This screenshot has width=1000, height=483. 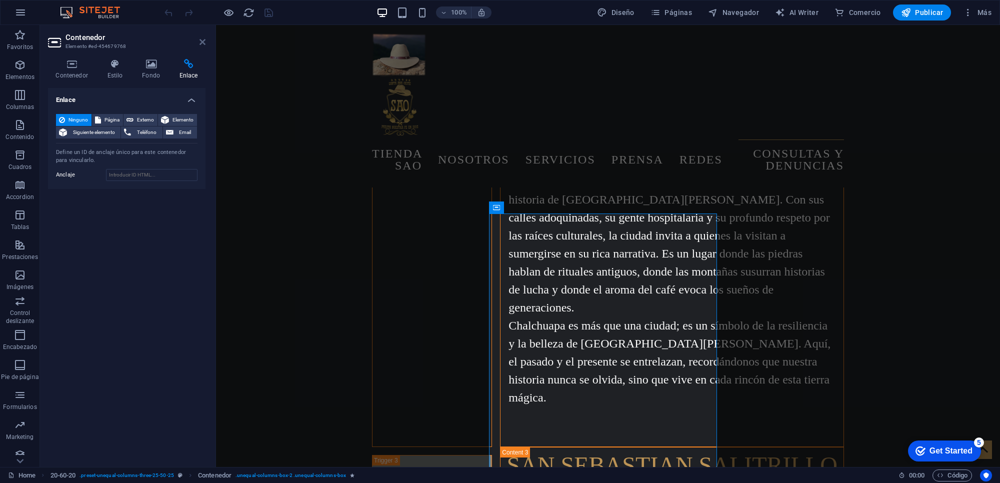 I want to click on span: Siguiente elemento, so click(x=94, y=133).